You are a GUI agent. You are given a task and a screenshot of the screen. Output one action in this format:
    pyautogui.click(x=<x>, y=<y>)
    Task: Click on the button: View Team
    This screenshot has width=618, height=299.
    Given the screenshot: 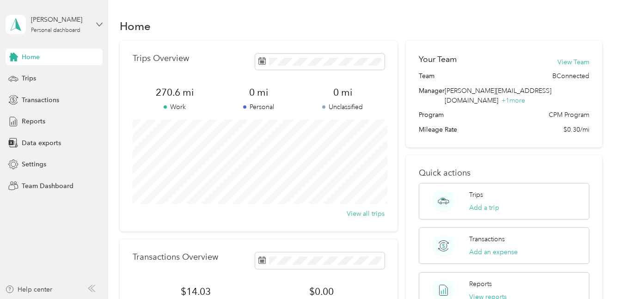 What is the action you would take?
    pyautogui.click(x=573, y=62)
    